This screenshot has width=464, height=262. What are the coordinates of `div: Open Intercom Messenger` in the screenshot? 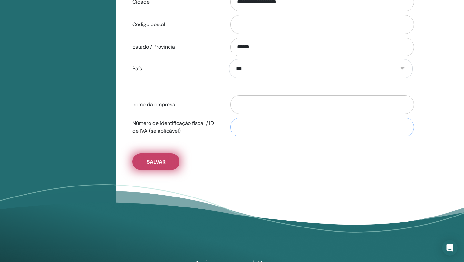 It's located at (450, 248).